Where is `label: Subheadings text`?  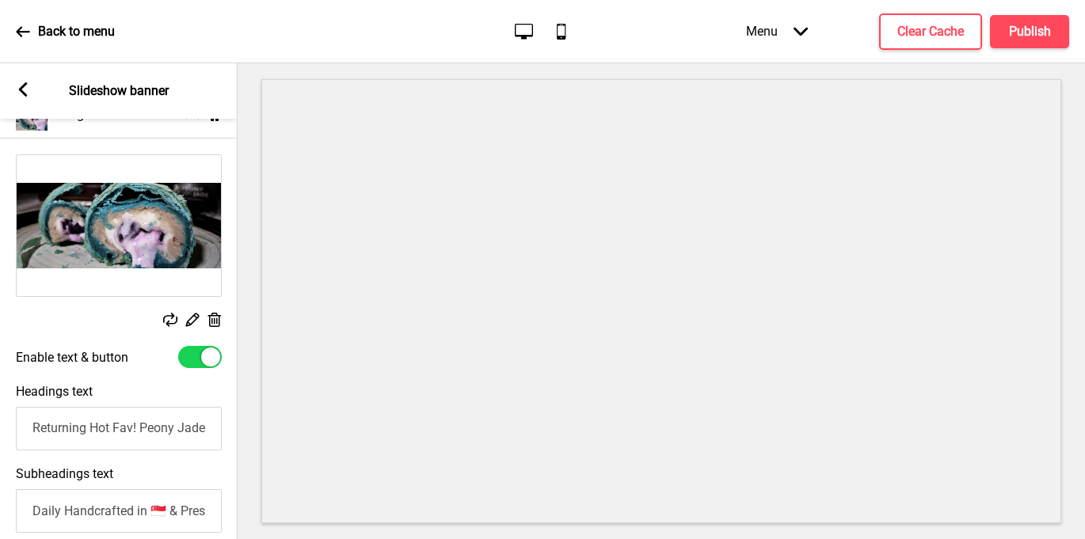 label: Subheadings text is located at coordinates (64, 474).